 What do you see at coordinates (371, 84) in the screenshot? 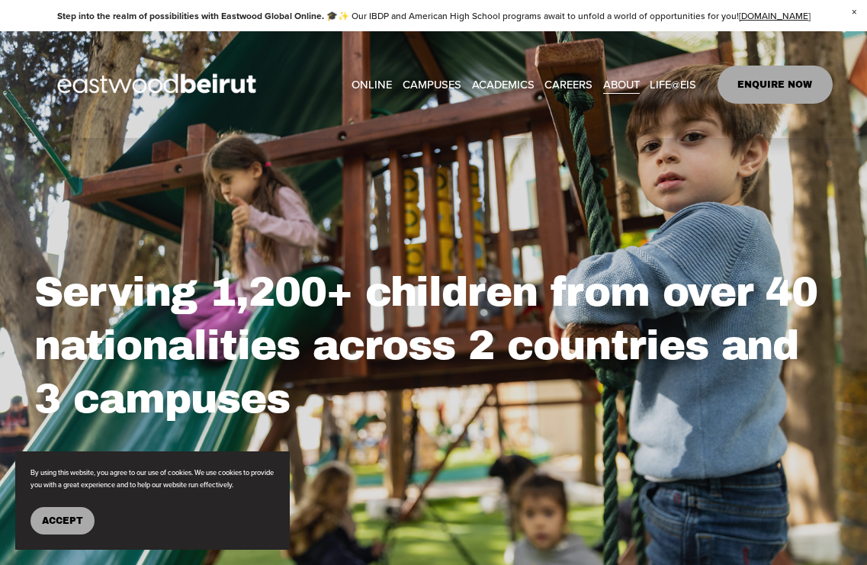
I see `a: ONLINE` at bounding box center [371, 84].